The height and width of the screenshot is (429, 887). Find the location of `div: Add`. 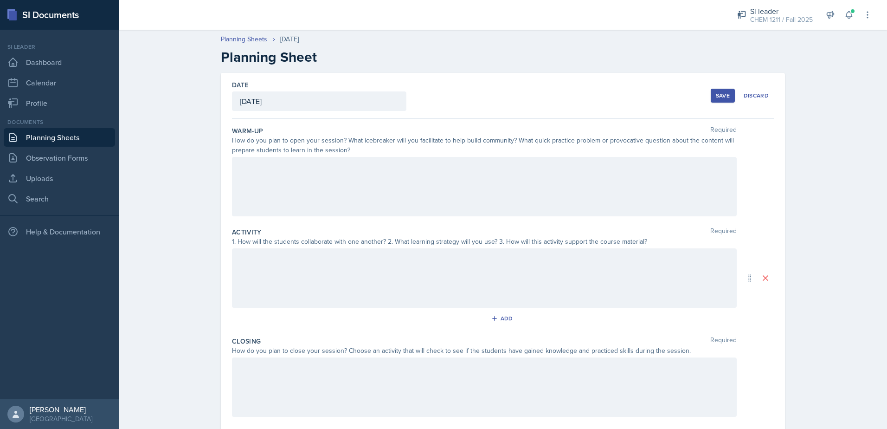

div: Add is located at coordinates (503, 318).